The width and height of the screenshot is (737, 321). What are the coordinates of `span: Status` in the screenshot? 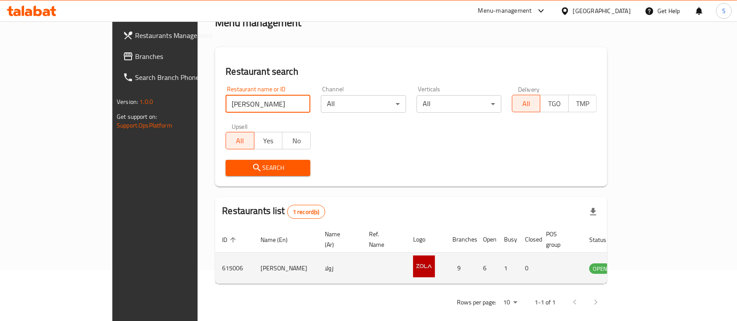 It's located at (603, 240).